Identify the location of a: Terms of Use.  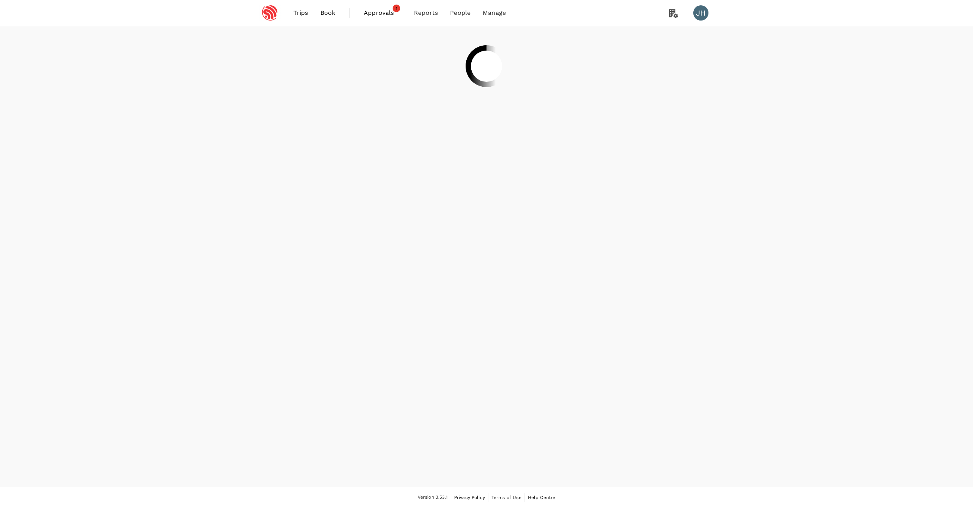
(506, 497).